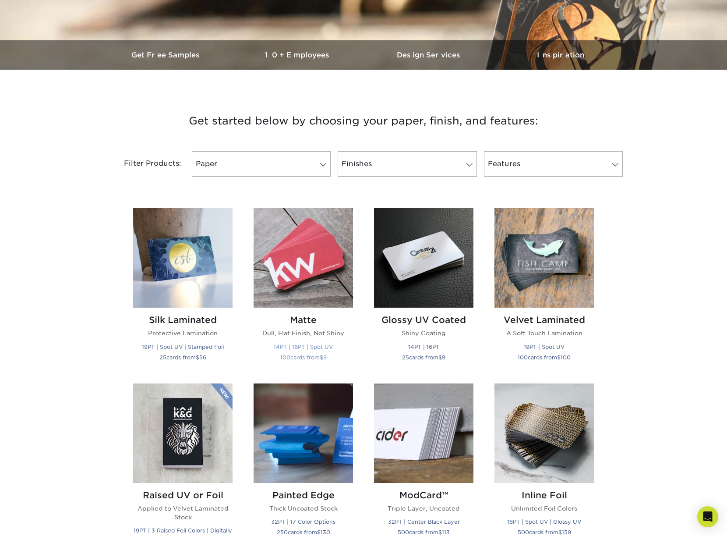  I want to click on div: Filter Products:, so click(145, 164).